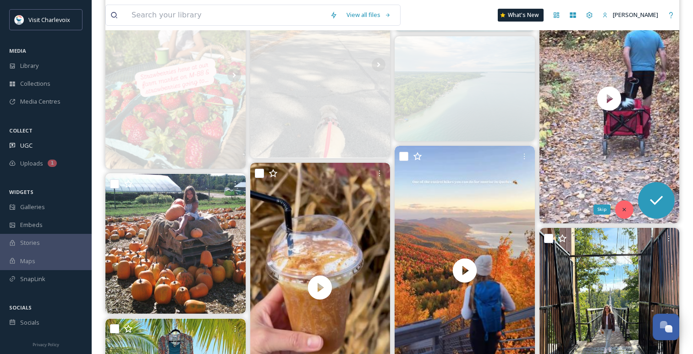 The width and height of the screenshot is (693, 354). What do you see at coordinates (28, 261) in the screenshot?
I see `span: Maps` at bounding box center [28, 261].